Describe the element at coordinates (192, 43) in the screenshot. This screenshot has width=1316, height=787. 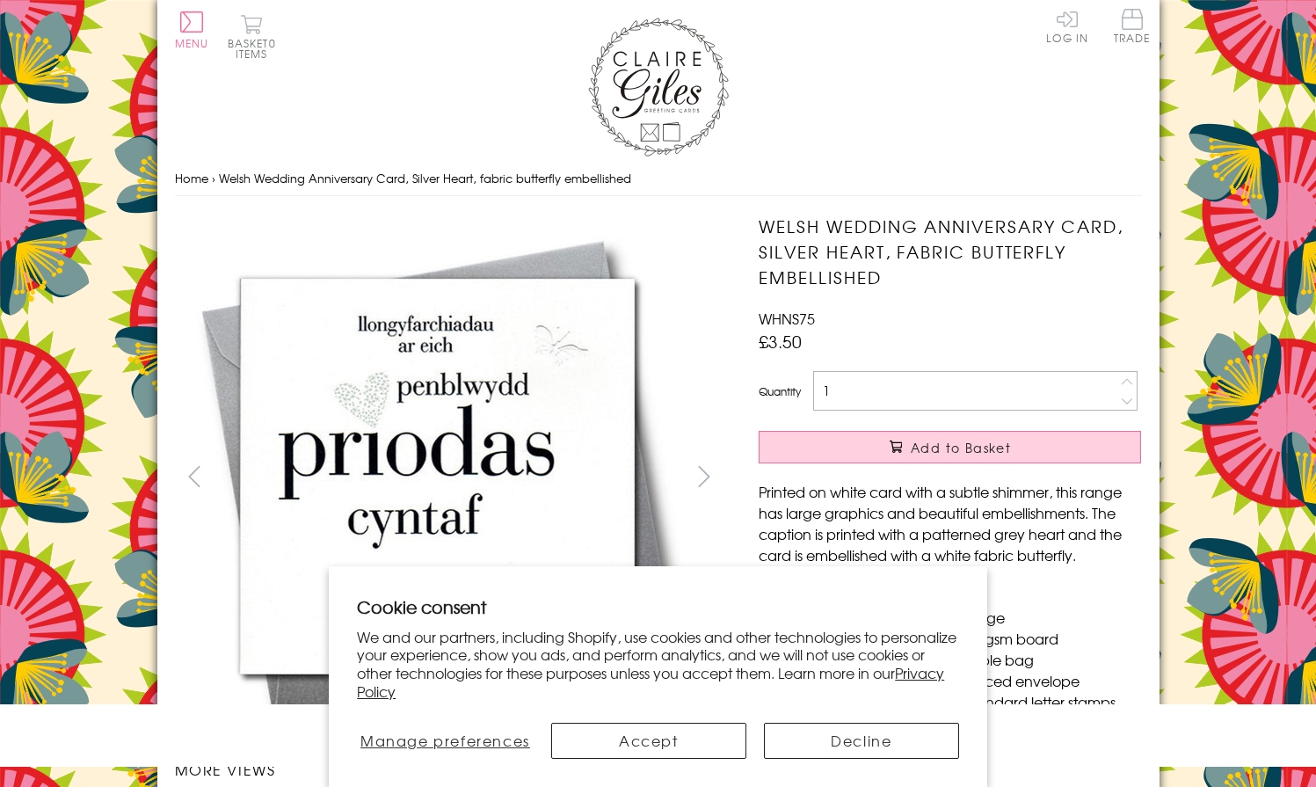
I see `span: Menu` at that location.